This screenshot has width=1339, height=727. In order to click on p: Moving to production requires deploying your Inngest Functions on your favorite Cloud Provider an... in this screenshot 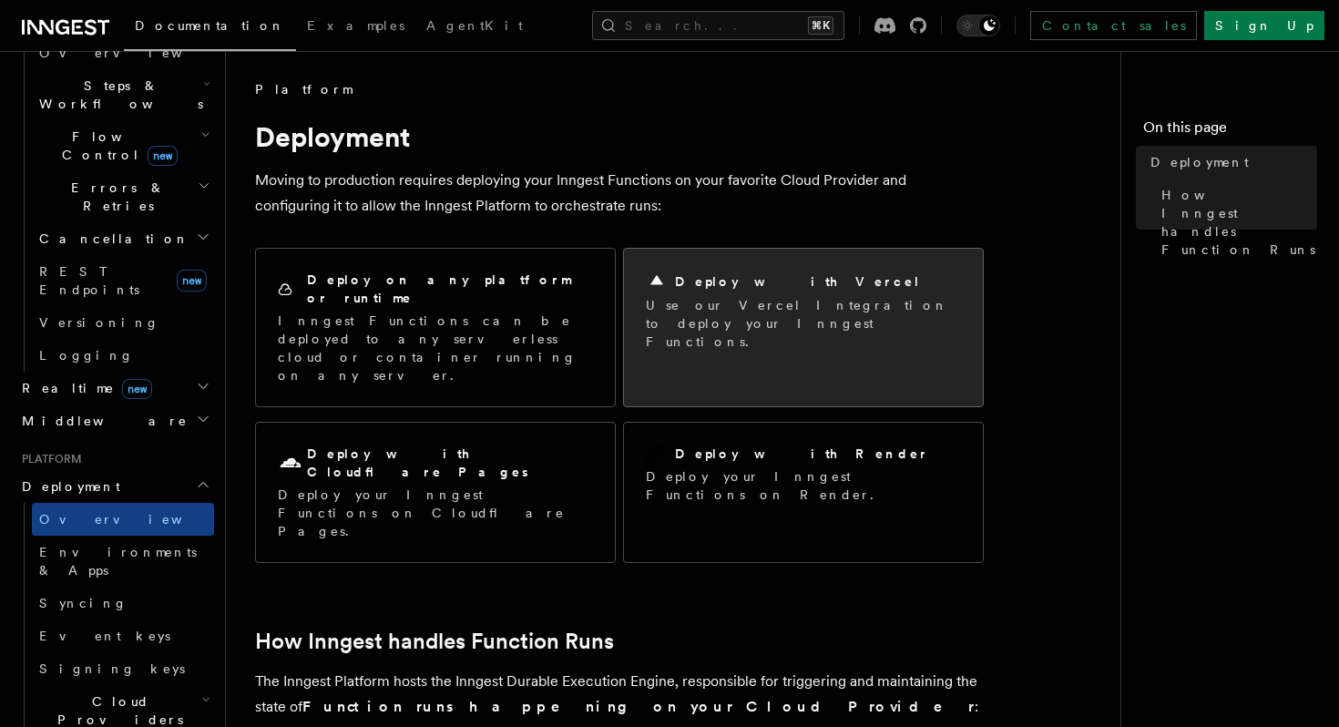, I will do `click(619, 193)`.